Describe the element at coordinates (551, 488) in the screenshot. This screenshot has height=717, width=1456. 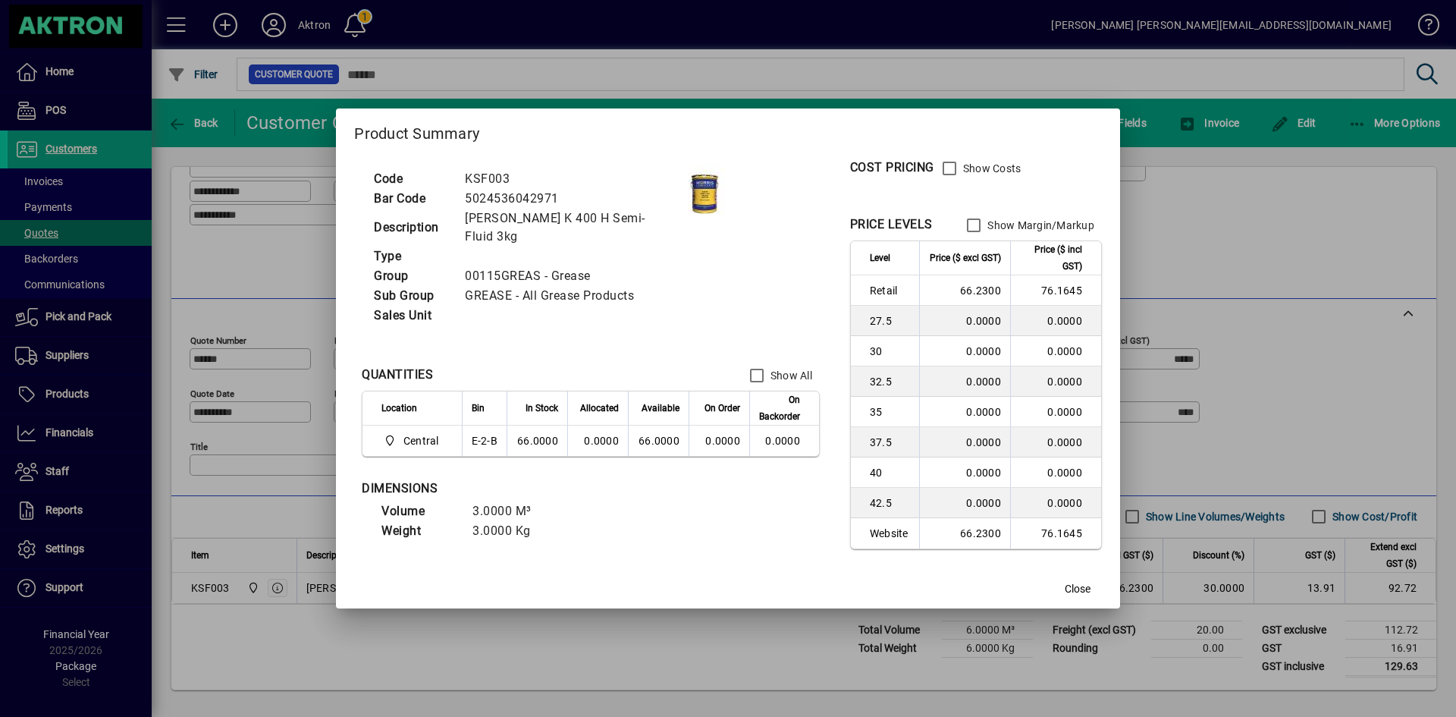
I see `div: DIMENSIONS` at that location.